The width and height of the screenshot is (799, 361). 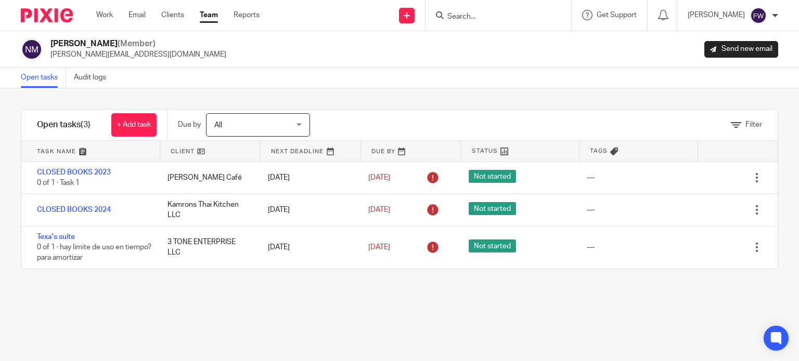 What do you see at coordinates (753, 125) in the screenshot?
I see `span: Filter` at bounding box center [753, 125].